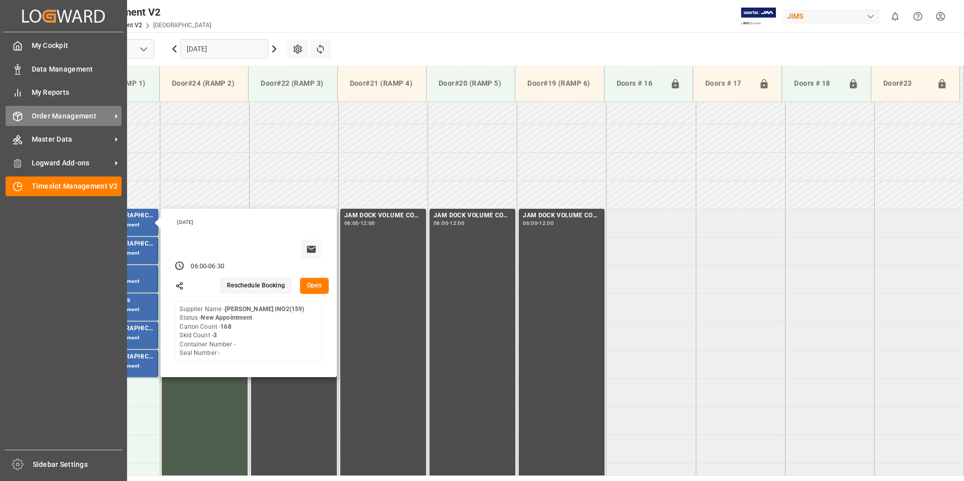 This screenshot has width=964, height=481. What do you see at coordinates (315, 286) in the screenshot?
I see `button: Open` at bounding box center [315, 286].